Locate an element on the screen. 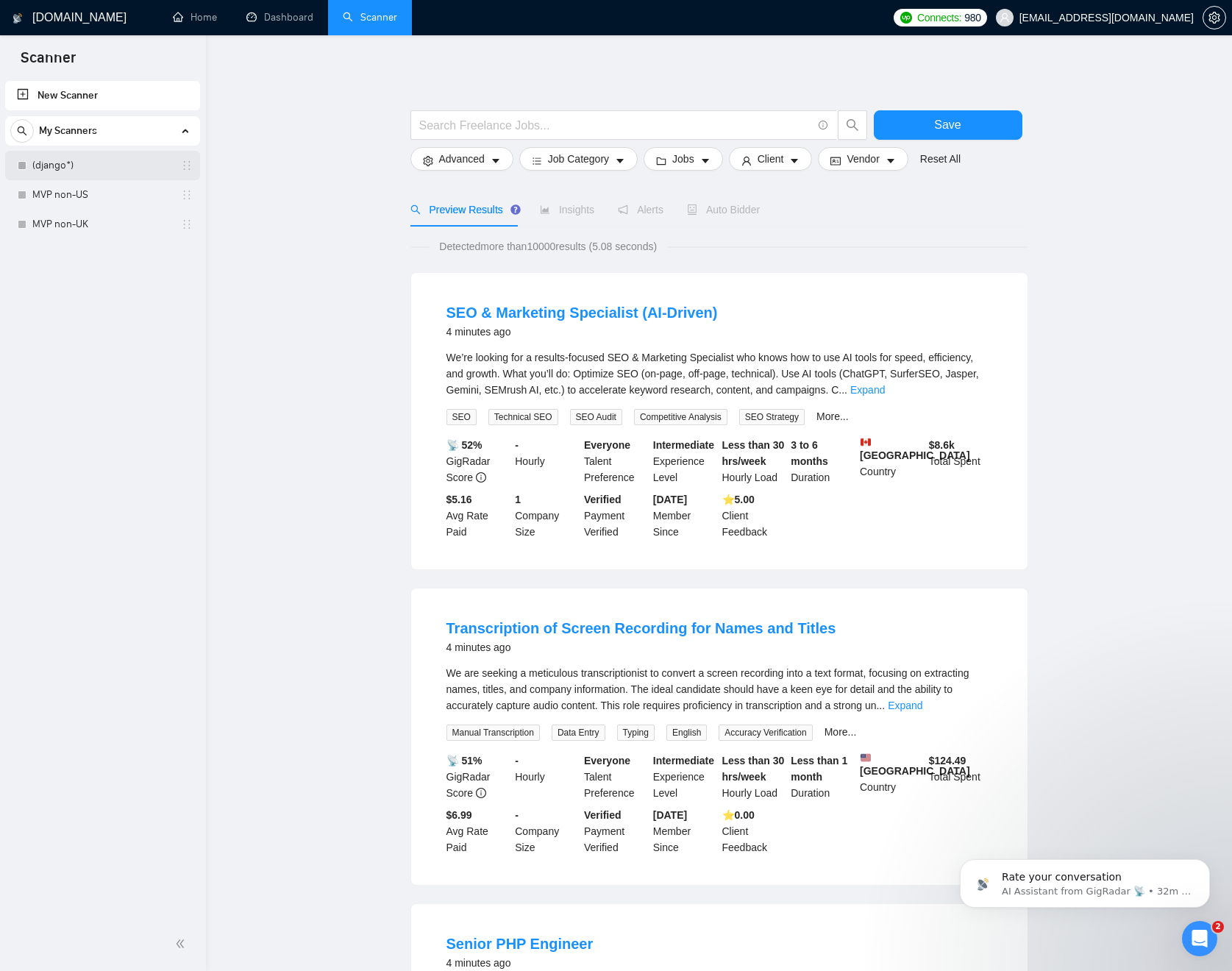 Image resolution: width=1232 pixels, height=971 pixels. span: Client is located at coordinates (771, 159).